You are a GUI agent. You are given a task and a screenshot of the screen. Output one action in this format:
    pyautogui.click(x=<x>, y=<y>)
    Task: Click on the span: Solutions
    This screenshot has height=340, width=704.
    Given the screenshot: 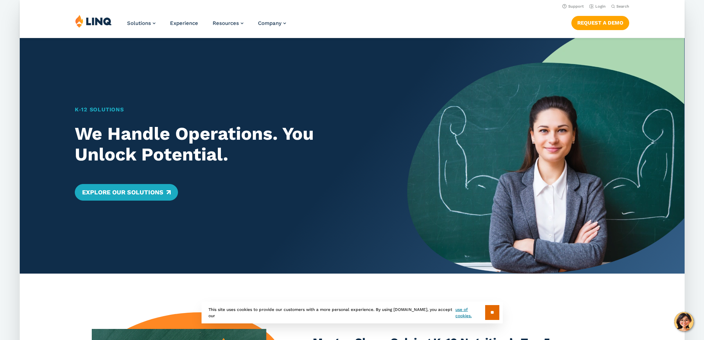 What is the action you would take?
    pyautogui.click(x=139, y=23)
    